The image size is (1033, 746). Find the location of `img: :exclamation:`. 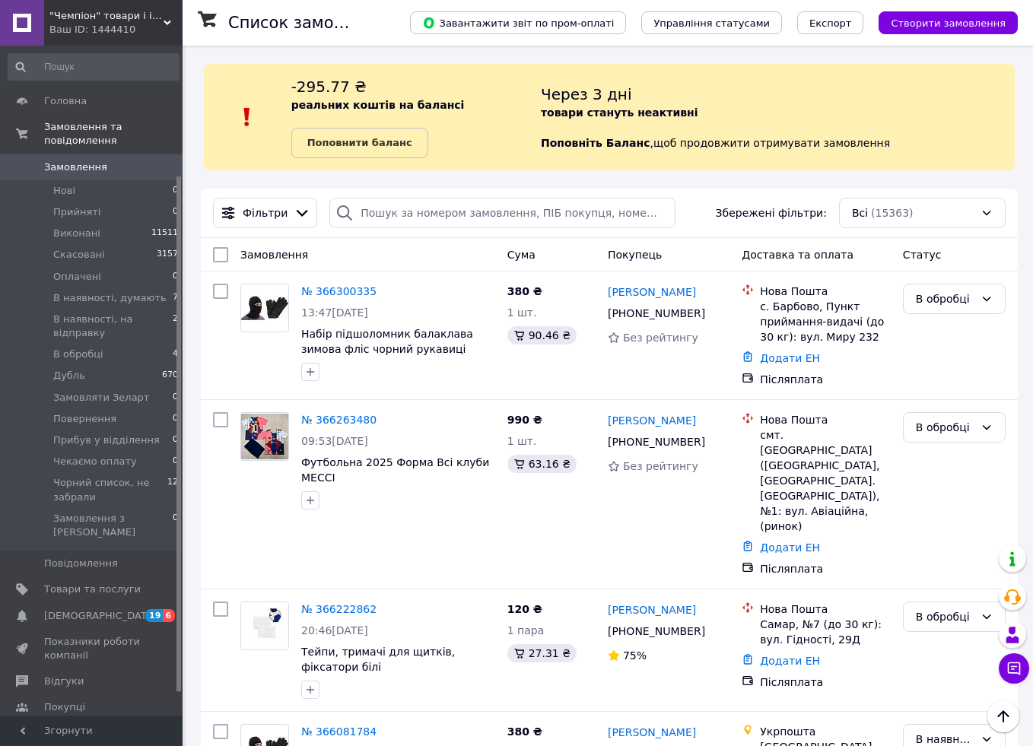

img: :exclamation: is located at coordinates (247, 117).